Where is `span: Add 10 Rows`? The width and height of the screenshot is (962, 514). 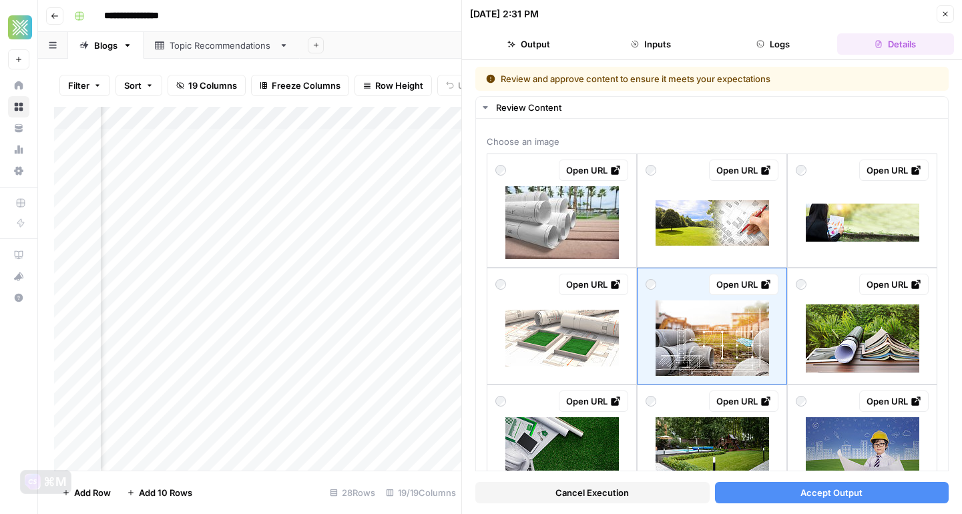
span: Add 10 Rows is located at coordinates (165, 492).